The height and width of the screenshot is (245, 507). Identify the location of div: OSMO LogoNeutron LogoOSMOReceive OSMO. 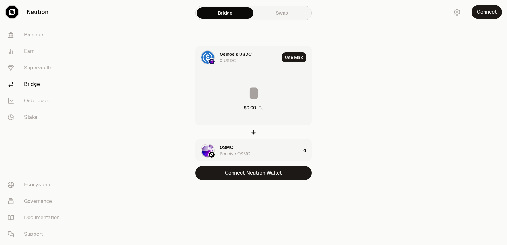
(248, 151).